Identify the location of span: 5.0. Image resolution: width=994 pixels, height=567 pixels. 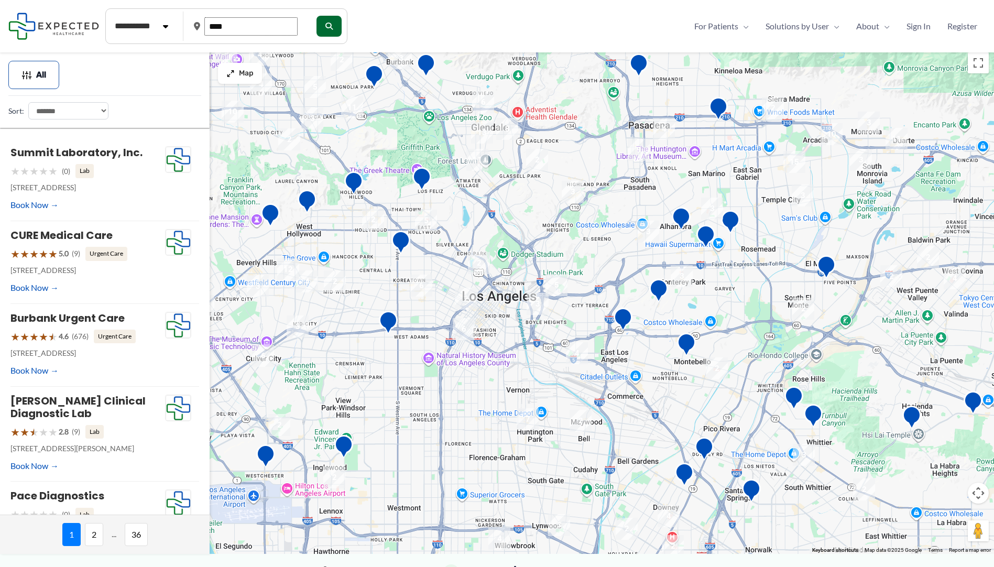
(63, 254).